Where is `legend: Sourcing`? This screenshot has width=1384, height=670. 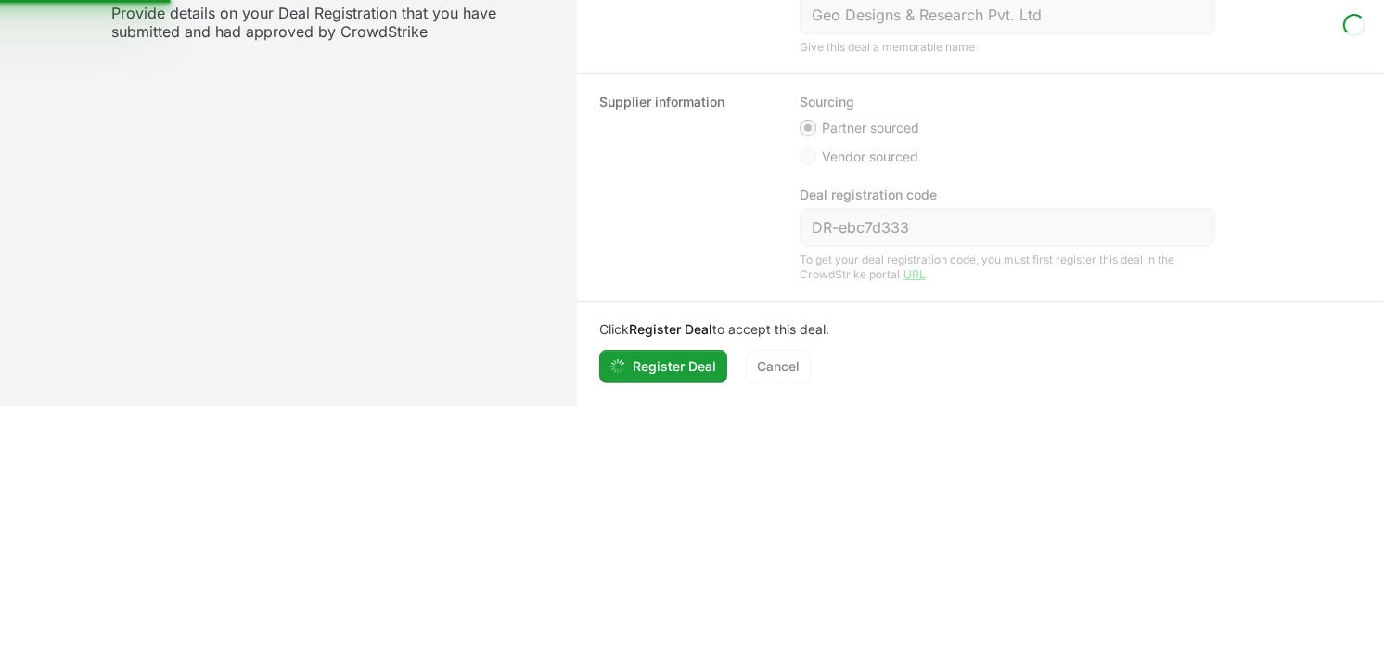
legend: Sourcing is located at coordinates (826, 102).